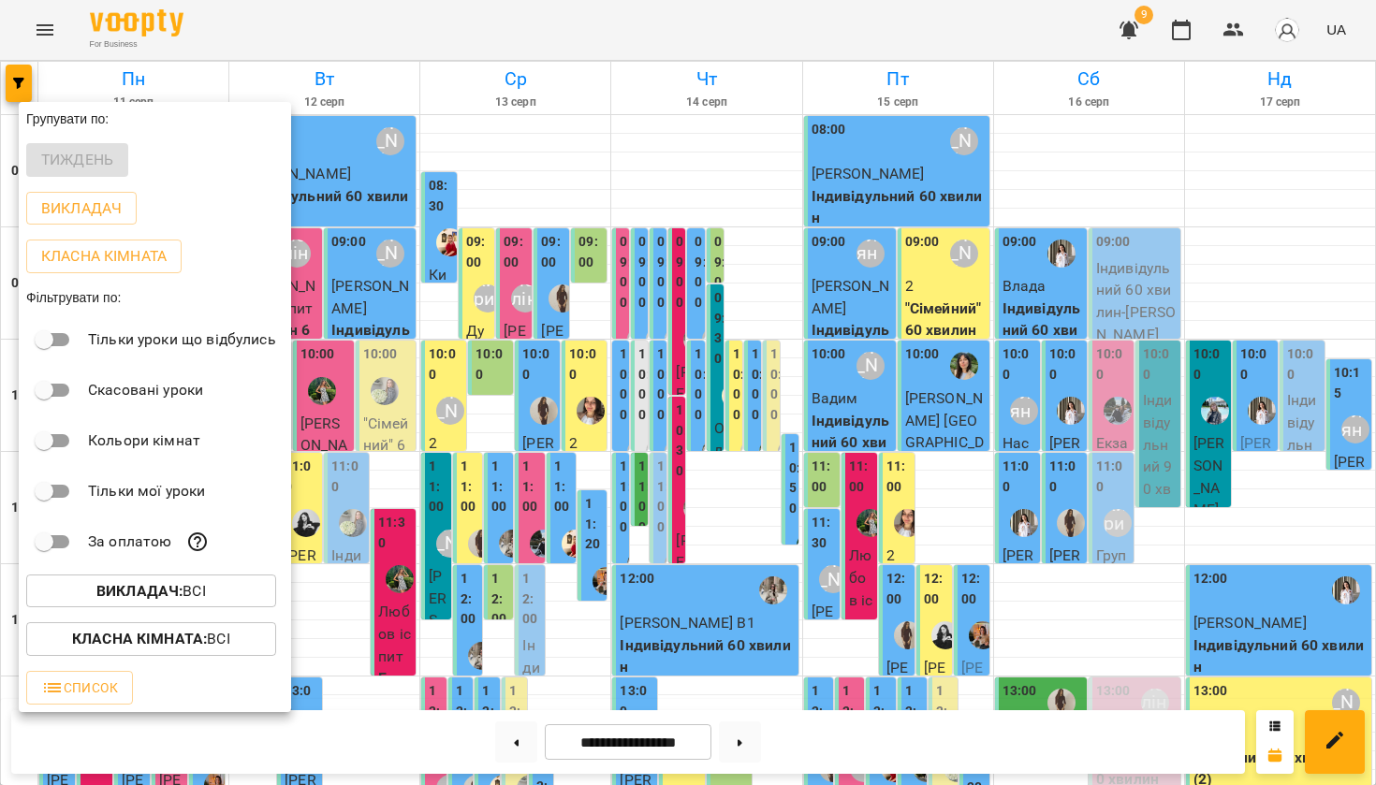 The width and height of the screenshot is (1376, 785). Describe the element at coordinates (104, 257) in the screenshot. I see `button: Класна кімната` at that location.